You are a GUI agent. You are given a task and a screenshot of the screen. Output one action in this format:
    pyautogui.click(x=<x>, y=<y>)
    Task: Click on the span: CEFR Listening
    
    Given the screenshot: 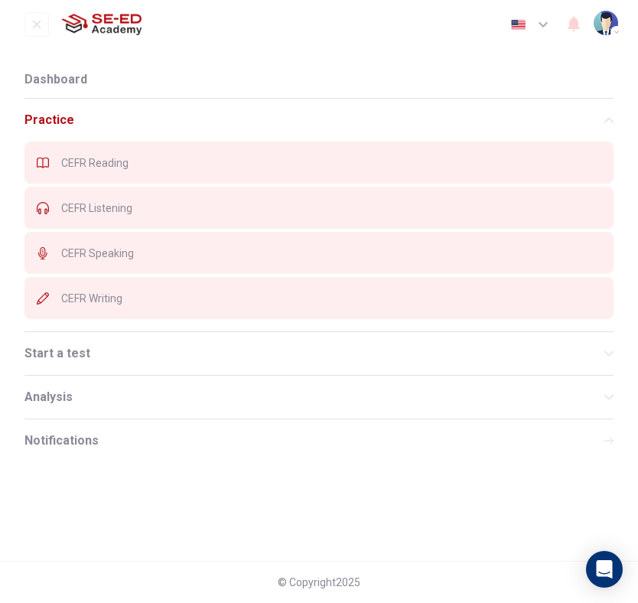 What is the action you would take?
    pyautogui.click(x=331, y=208)
    